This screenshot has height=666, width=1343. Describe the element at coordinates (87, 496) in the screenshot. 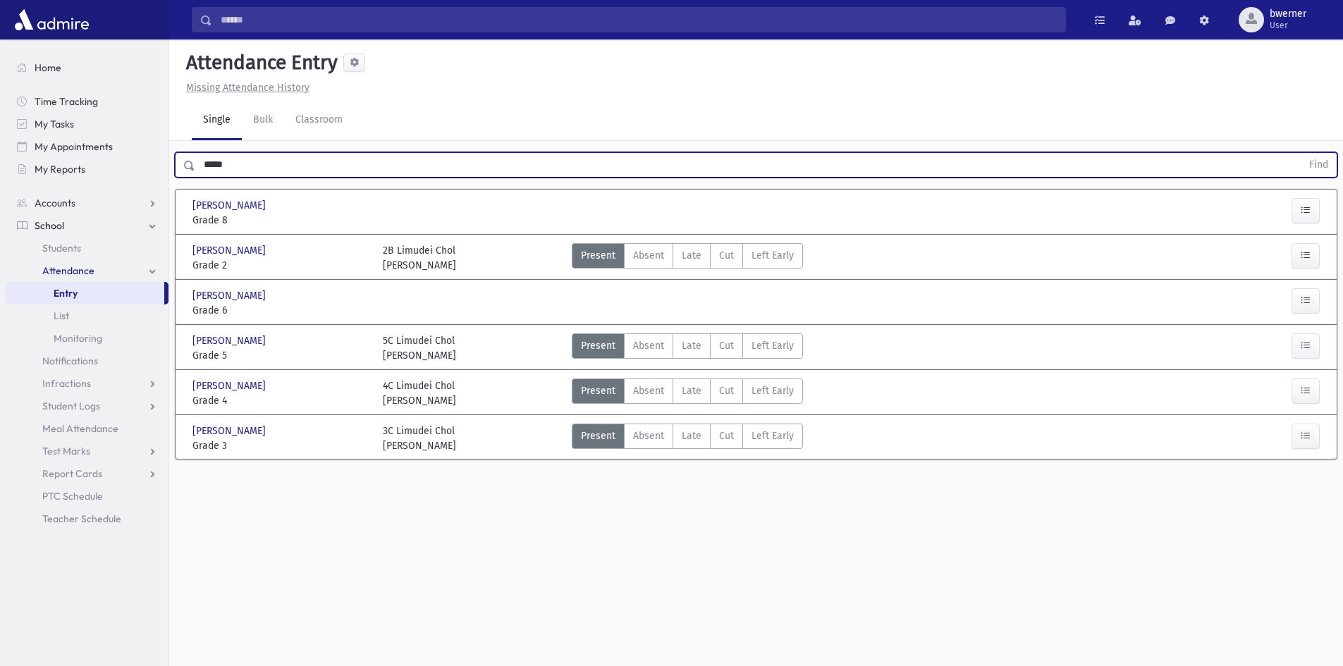

I see `a: PTC Schedule` at that location.